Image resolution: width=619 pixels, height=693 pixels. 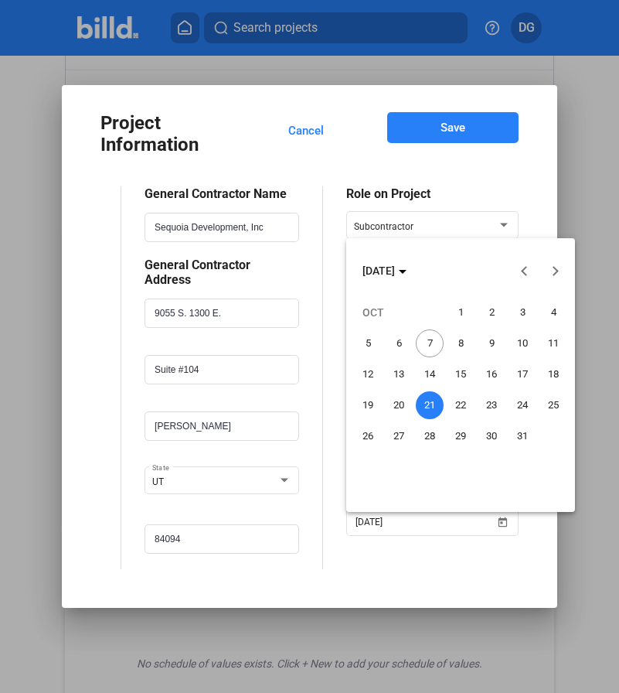 What do you see at coordinates (554, 405) in the screenshot?
I see `span: 25` at bounding box center [554, 405].